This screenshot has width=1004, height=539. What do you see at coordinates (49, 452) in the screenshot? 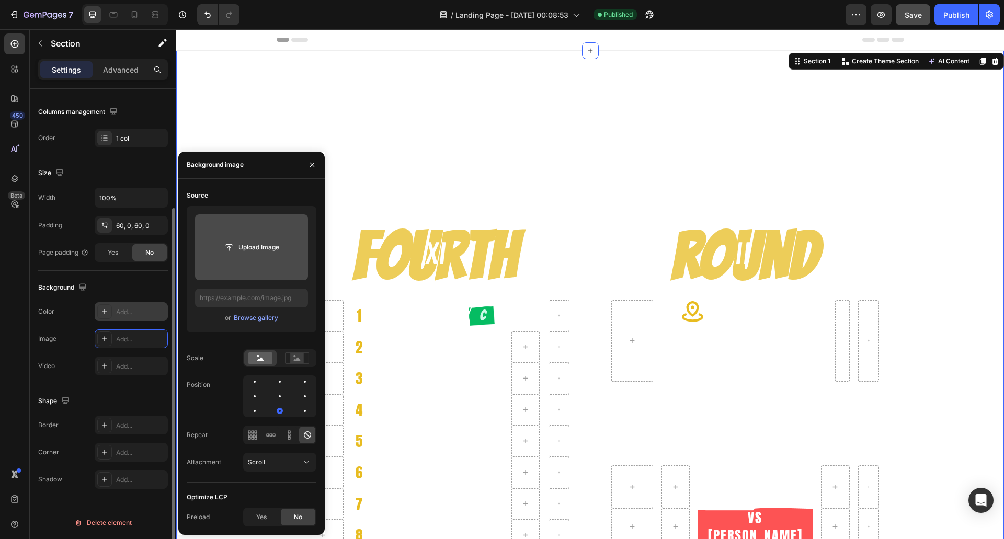
I see `div: Corner` at bounding box center [49, 452].